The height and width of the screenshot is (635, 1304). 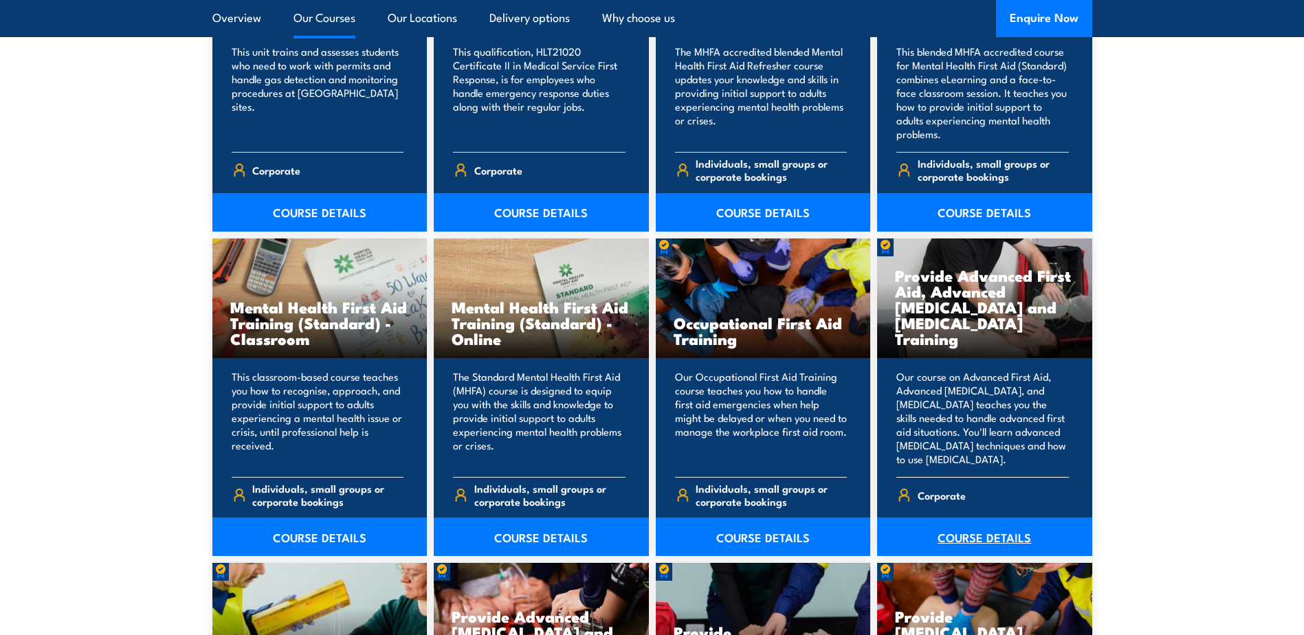 What do you see at coordinates (318, 418) in the screenshot?
I see `p: This classroom-based course teaches you how to recognise, approach, and provide initial support t...` at bounding box center [318, 418].